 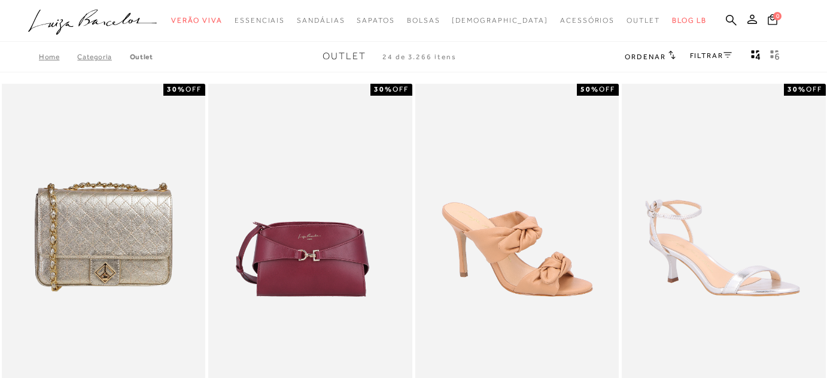 I want to click on span: Essenciais, so click(x=260, y=20).